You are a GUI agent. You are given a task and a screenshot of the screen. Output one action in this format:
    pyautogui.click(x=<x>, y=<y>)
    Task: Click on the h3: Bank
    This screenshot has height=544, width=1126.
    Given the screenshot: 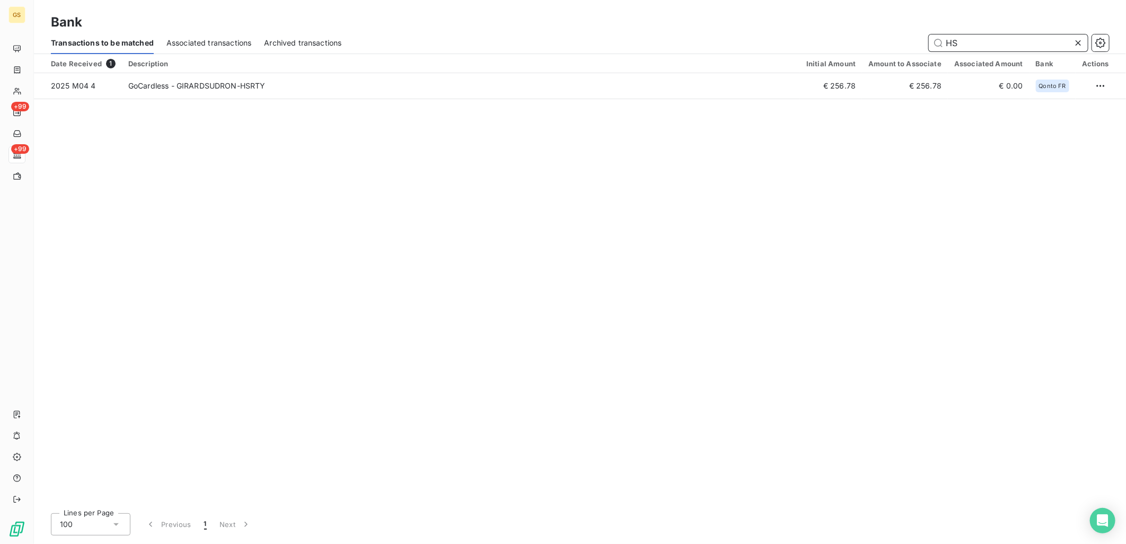 What is the action you would take?
    pyautogui.click(x=67, y=22)
    